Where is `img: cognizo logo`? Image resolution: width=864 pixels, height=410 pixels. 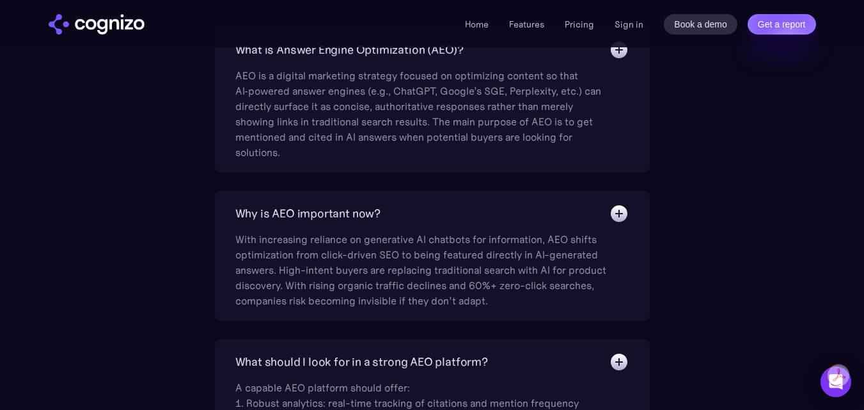
img: cognizo logo is located at coordinates (97, 24).